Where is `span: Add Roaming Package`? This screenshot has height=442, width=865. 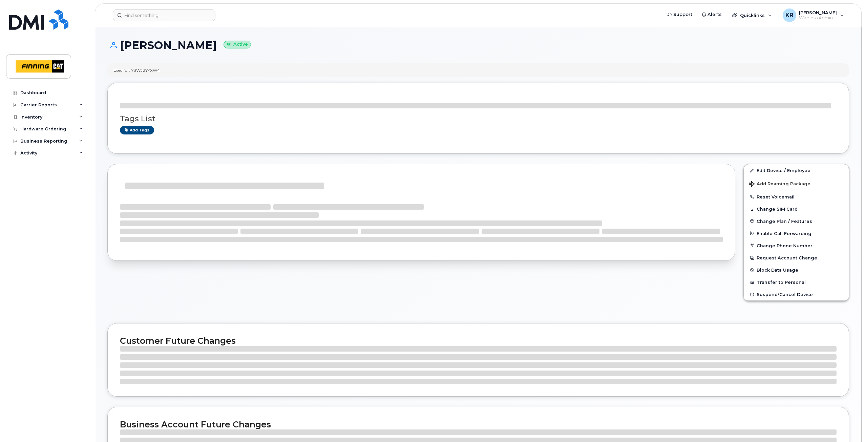 span: Add Roaming Package is located at coordinates (779, 184).